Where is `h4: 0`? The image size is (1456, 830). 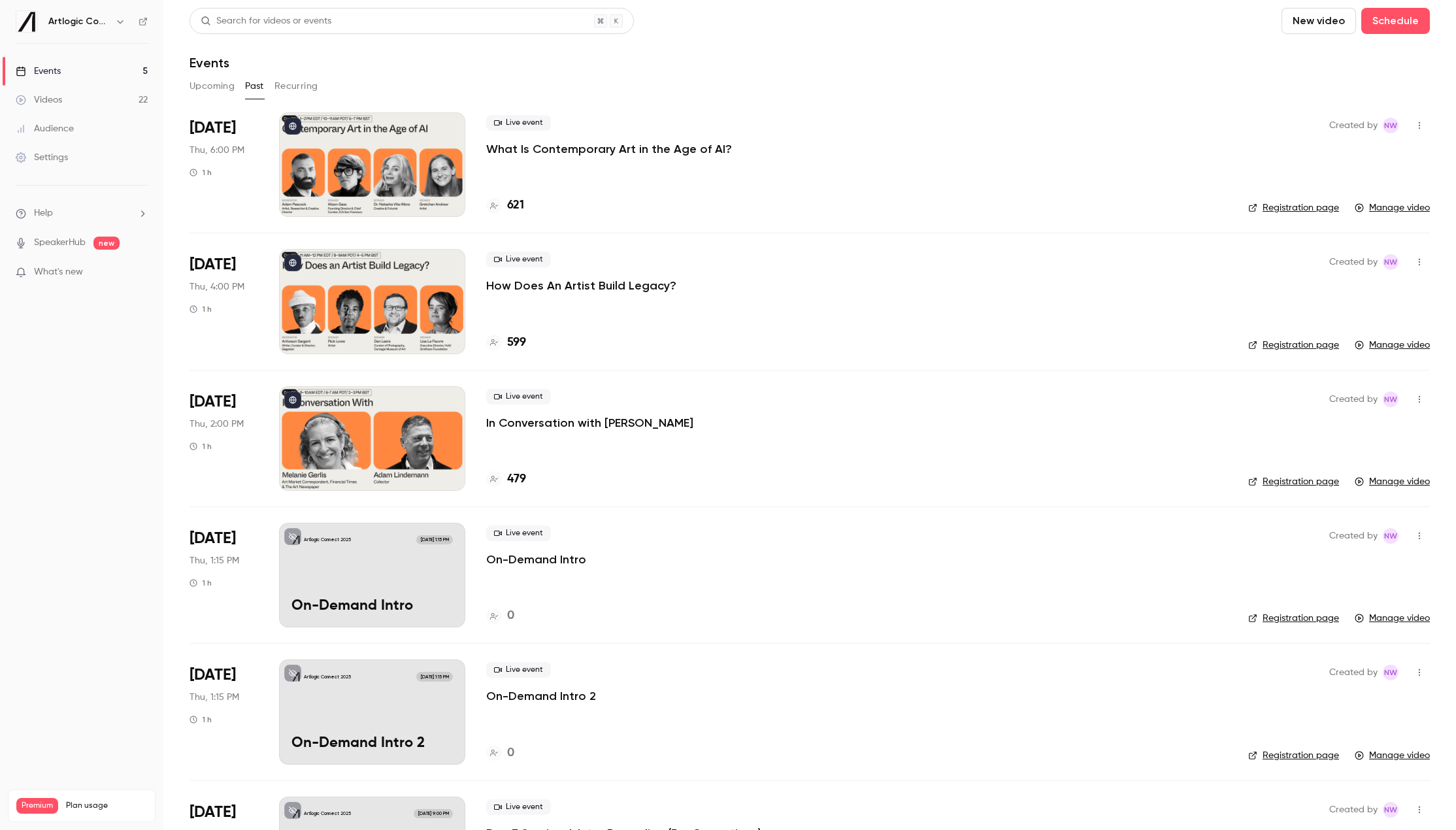 h4: 0 is located at coordinates (510, 615).